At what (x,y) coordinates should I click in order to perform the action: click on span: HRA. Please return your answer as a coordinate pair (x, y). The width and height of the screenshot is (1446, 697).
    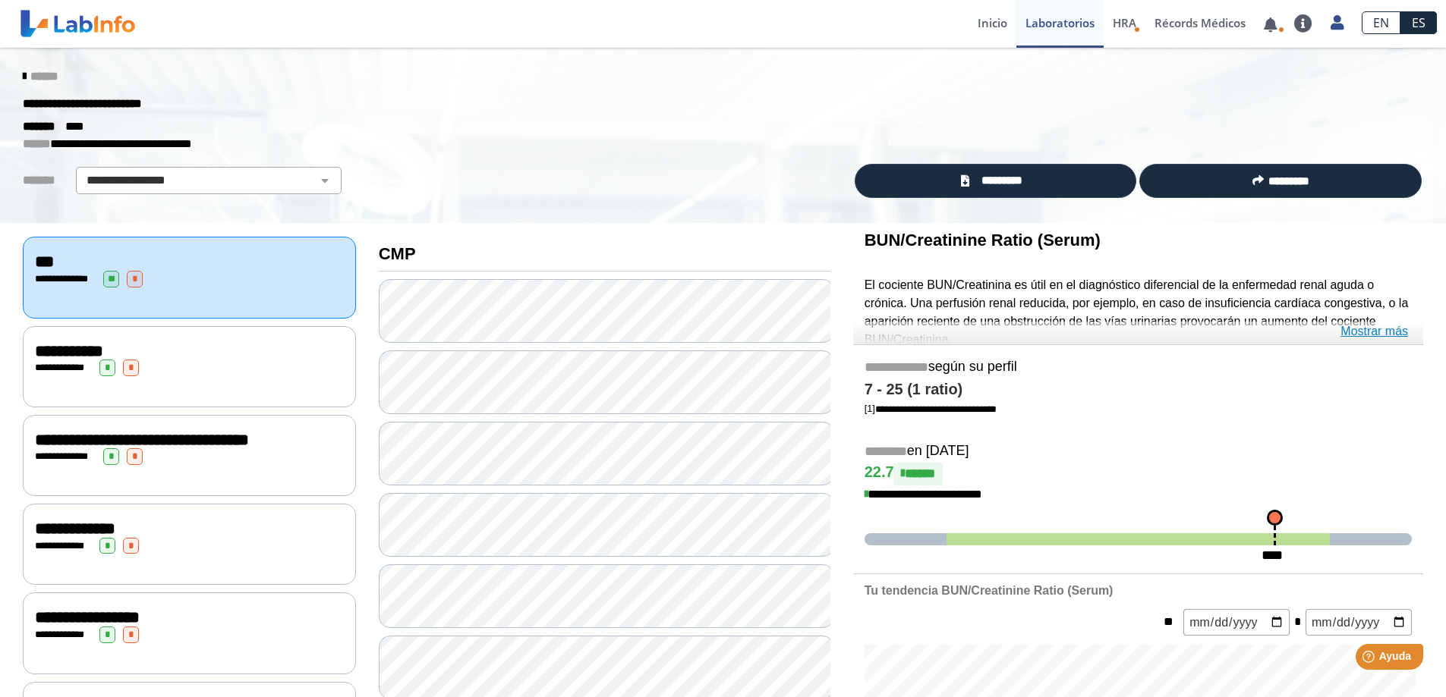
    Looking at the image, I should click on (1124, 23).